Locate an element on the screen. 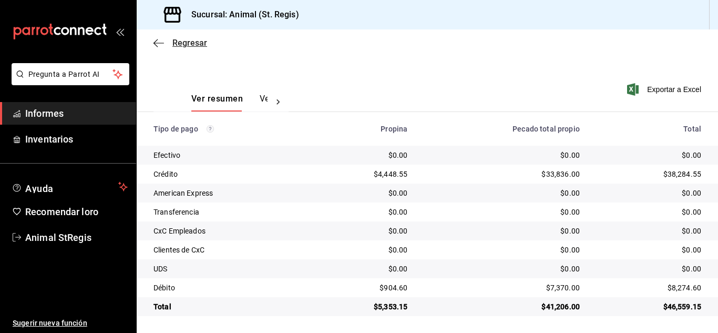 Image resolution: width=718 pixels, height=333 pixels. div: pestañas de navegación is located at coordinates (229, 102).